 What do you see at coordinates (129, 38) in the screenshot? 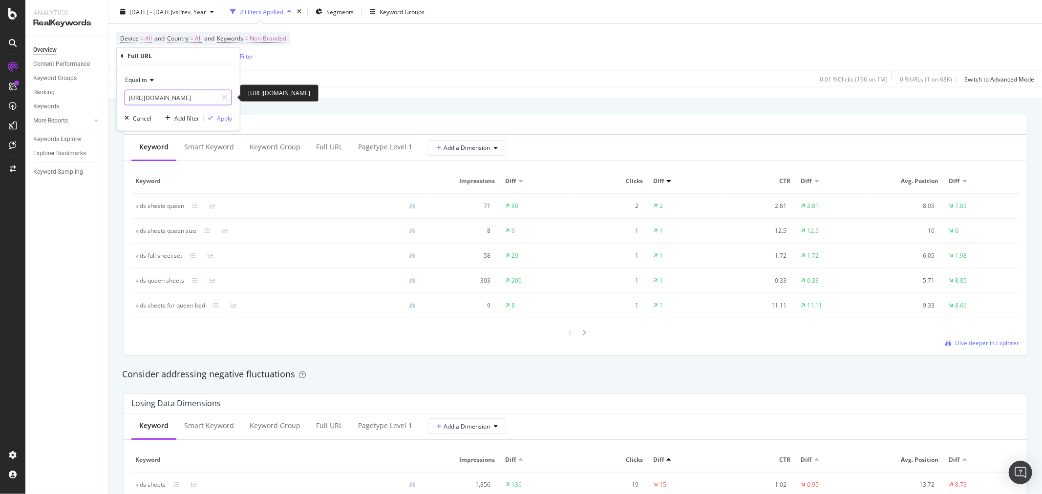
I see `span: Device` at bounding box center [129, 38].